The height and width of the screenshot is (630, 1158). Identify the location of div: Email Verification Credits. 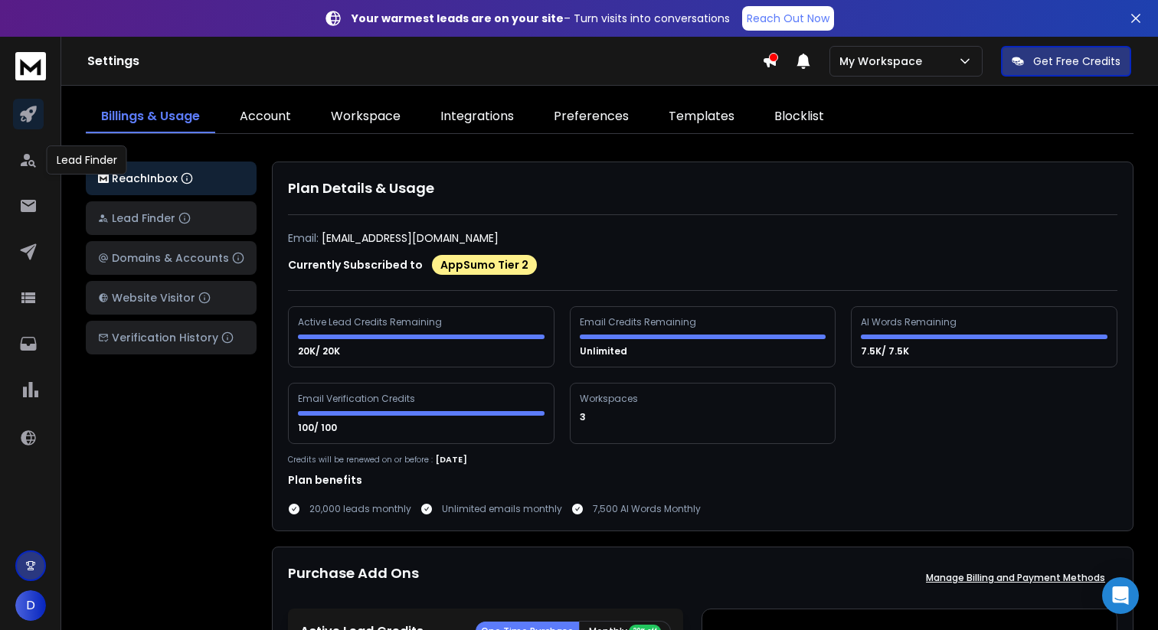
(358, 399).